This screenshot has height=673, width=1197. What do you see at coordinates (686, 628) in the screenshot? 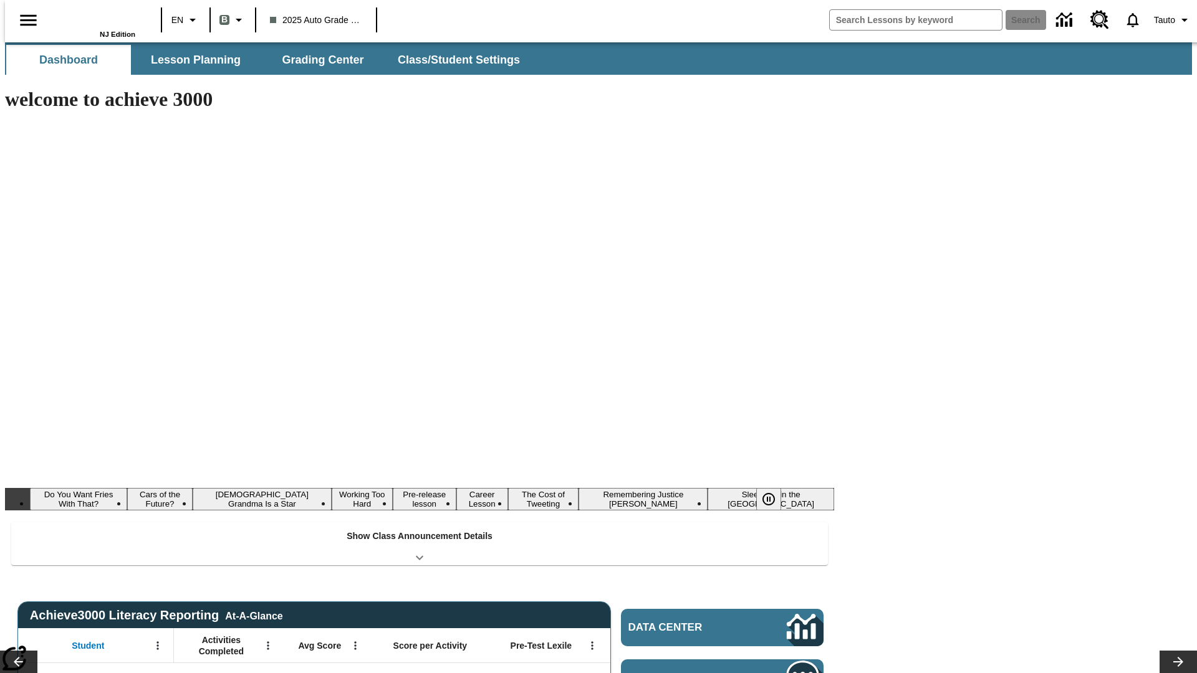
I see `span: Data Center` at bounding box center [686, 628].